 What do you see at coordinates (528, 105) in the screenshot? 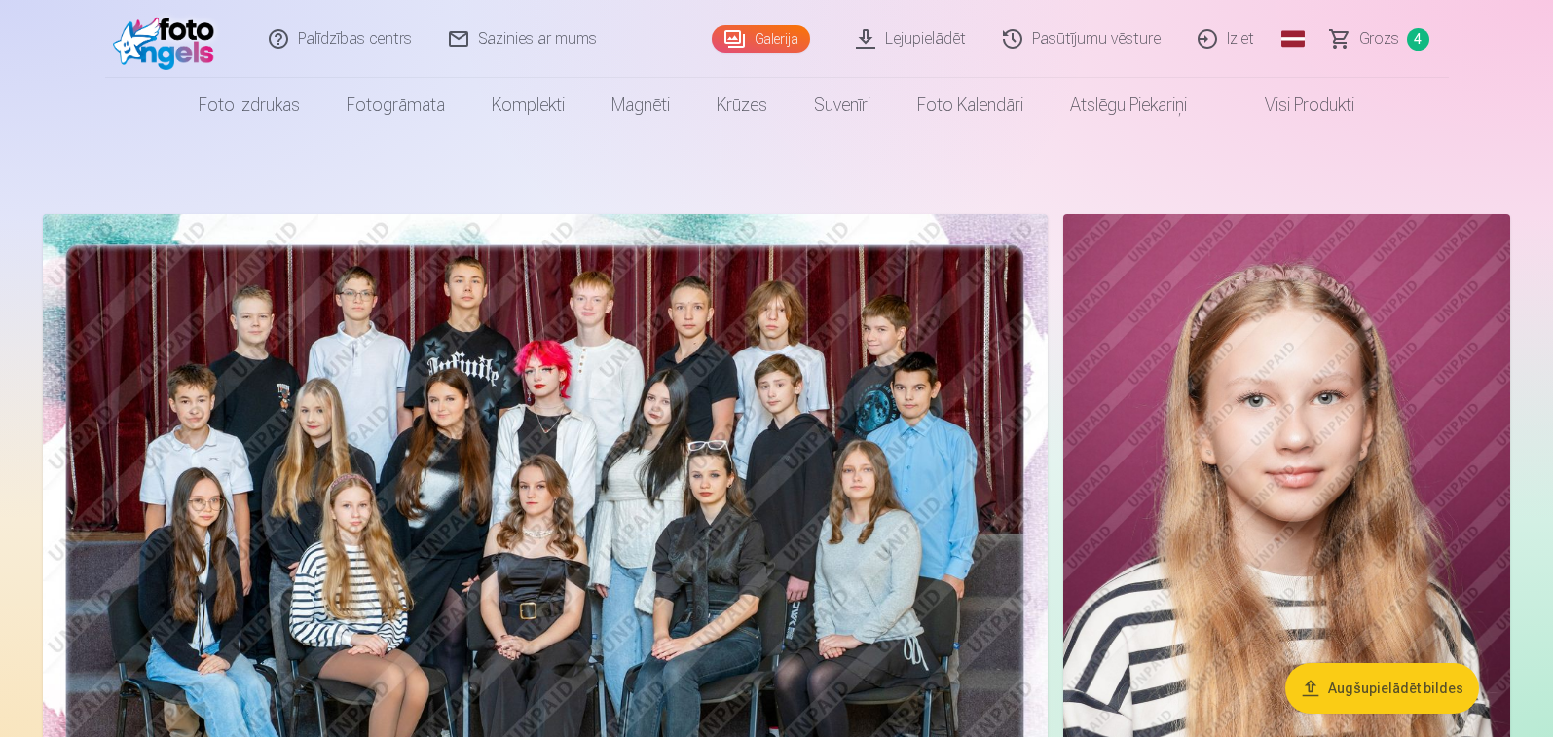
I see `a: Komplekti` at bounding box center [528, 105].